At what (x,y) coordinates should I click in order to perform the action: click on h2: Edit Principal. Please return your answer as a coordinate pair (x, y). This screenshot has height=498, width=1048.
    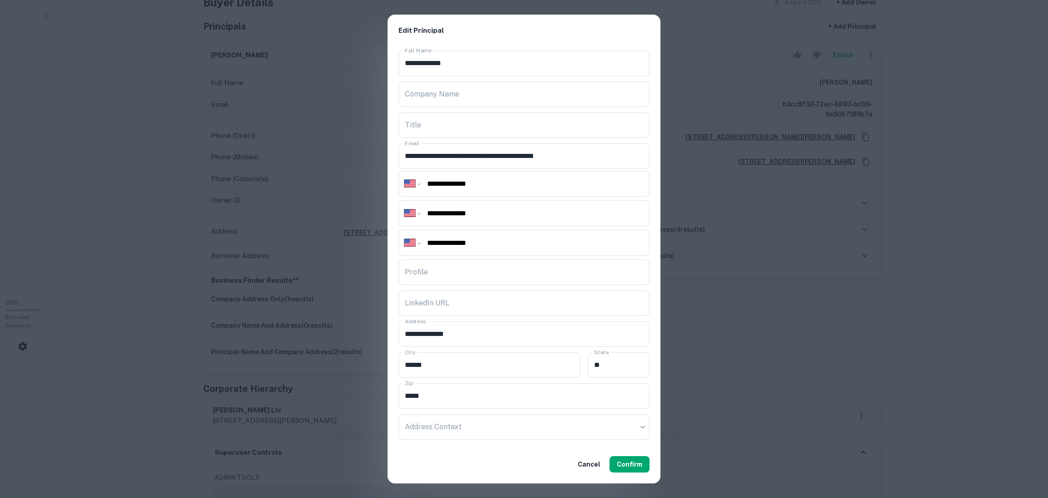
    Looking at the image, I should click on (524, 30).